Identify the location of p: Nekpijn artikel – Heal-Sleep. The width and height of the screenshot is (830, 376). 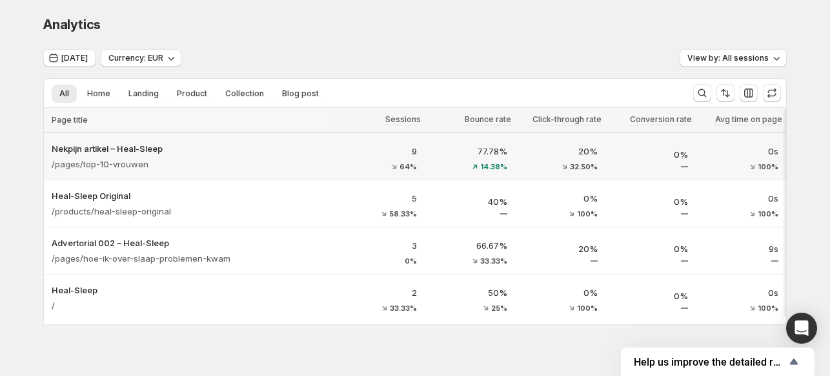
(189, 149).